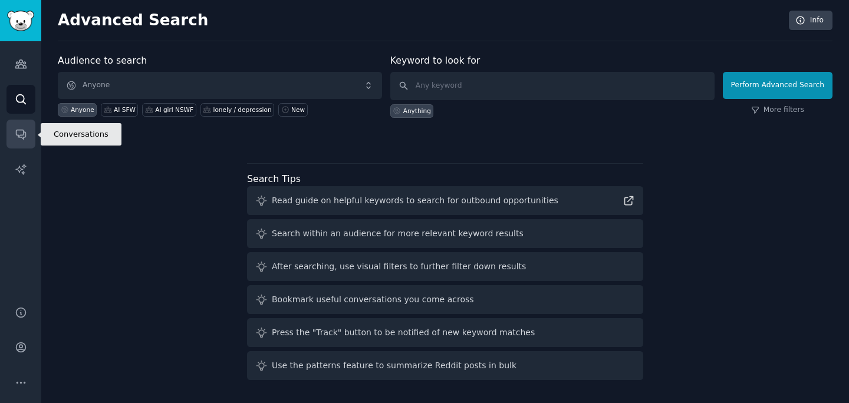 Image resolution: width=849 pixels, height=403 pixels. I want to click on a: More filters, so click(778, 110).